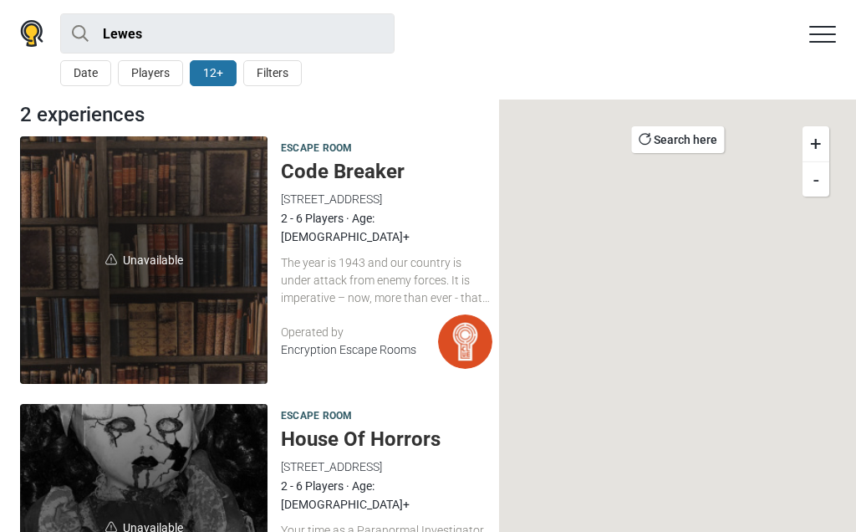 The image size is (856, 532). What do you see at coordinates (386, 171) in the screenshot?
I see `h5: Code Breaker` at bounding box center [386, 171].